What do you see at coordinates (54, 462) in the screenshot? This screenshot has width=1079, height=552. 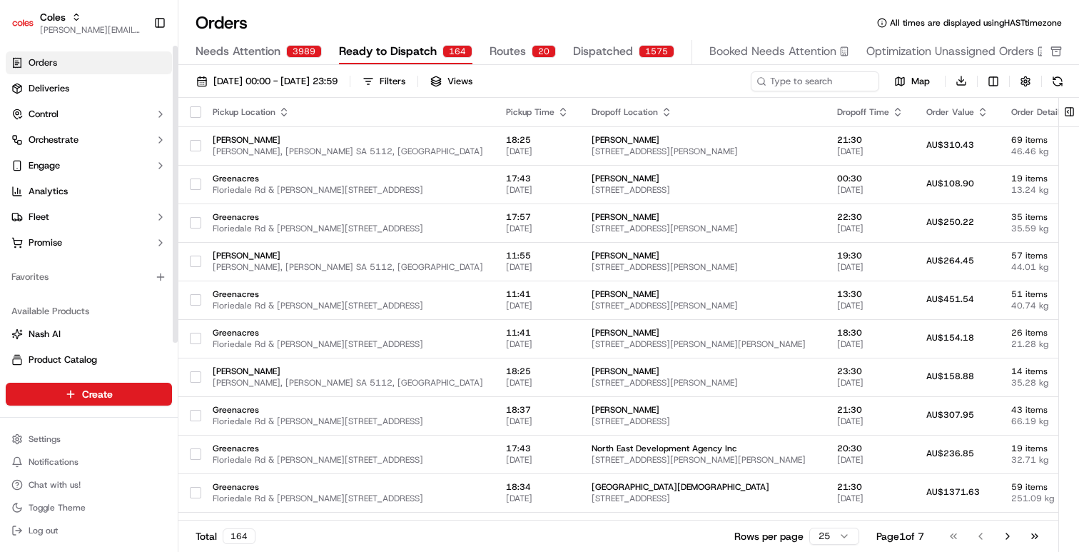 I see `span: Notifications` at bounding box center [54, 462].